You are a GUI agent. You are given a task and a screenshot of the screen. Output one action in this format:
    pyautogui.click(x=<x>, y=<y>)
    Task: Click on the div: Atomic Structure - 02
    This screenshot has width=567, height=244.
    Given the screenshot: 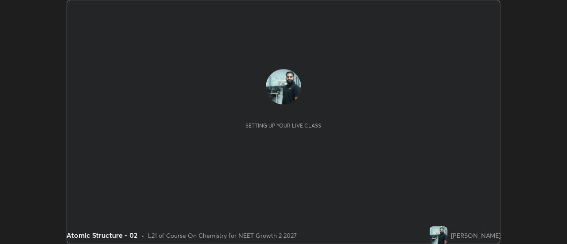 What is the action you would take?
    pyautogui.click(x=102, y=235)
    